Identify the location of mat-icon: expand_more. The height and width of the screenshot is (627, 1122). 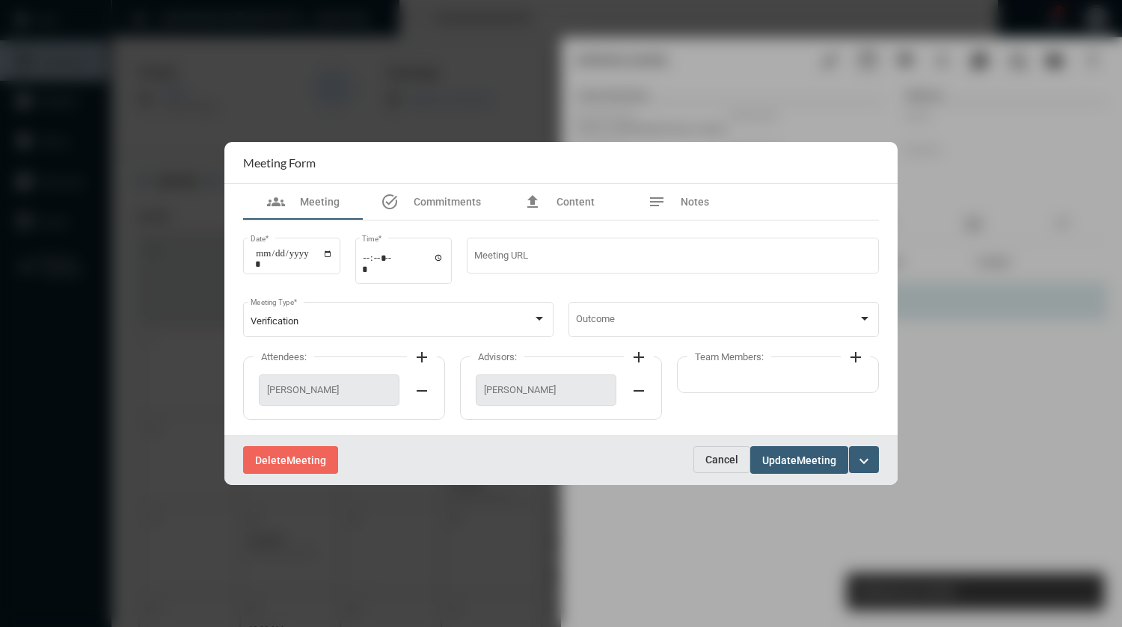
(864, 461).